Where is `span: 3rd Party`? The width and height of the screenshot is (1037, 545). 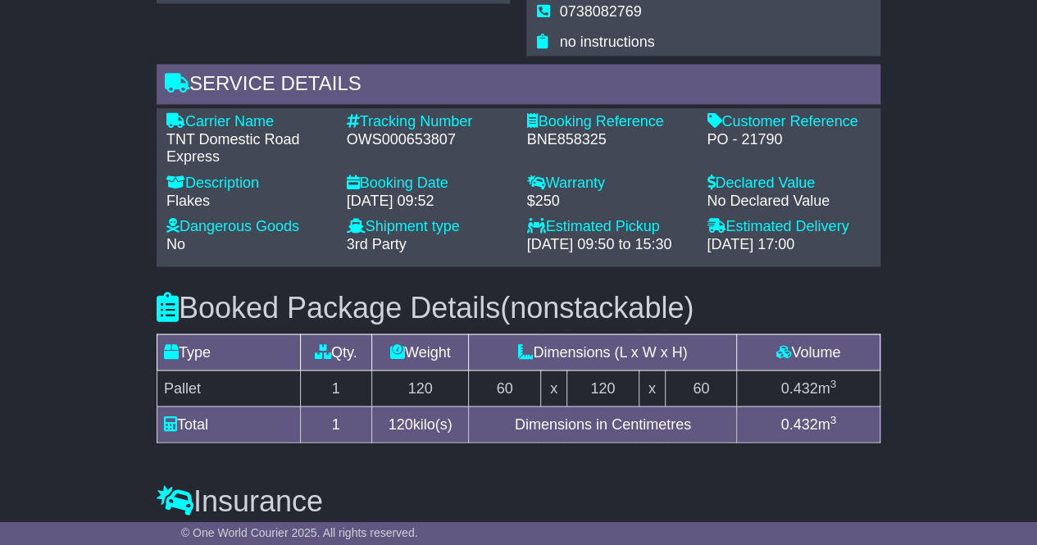 span: 3rd Party is located at coordinates (376, 244).